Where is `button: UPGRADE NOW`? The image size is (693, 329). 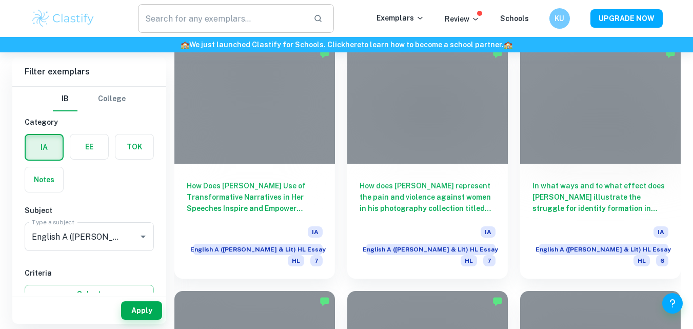 button: UPGRADE NOW is located at coordinates (626, 18).